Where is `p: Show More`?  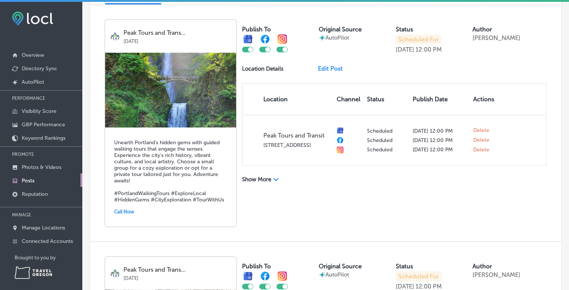 p: Show More is located at coordinates (257, 180).